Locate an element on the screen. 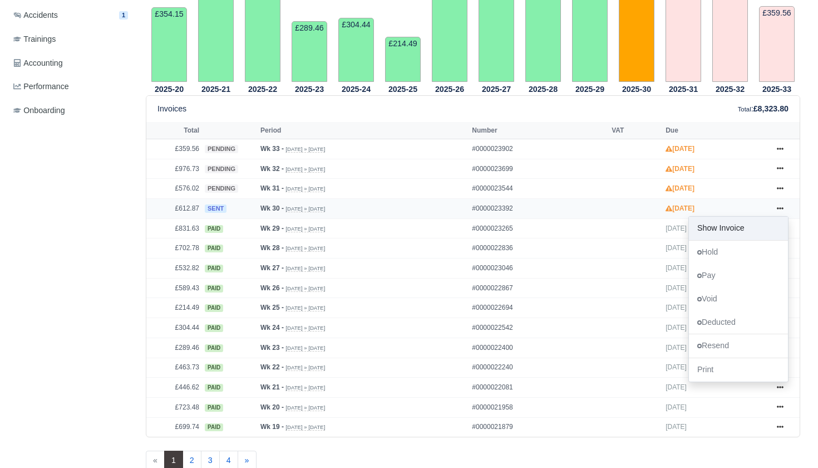 This screenshot has height=468, width=818. th: 2025-31 is located at coordinates (684, 89).